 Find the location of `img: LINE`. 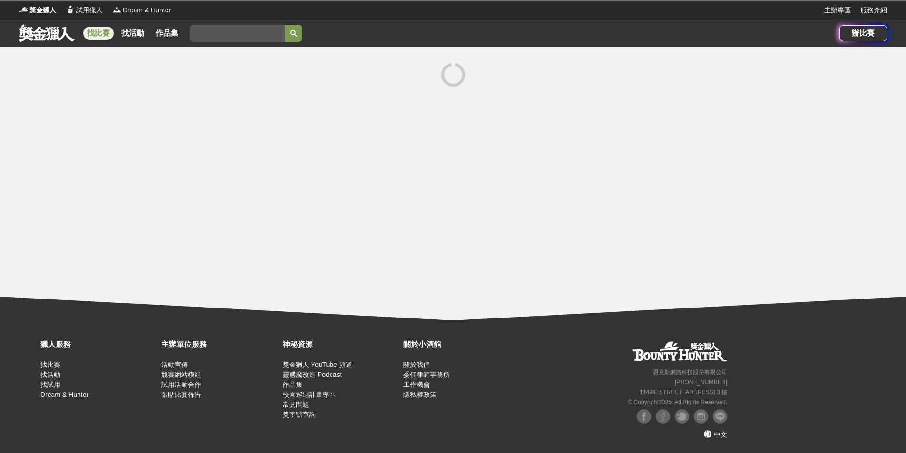

img: LINE is located at coordinates (720, 417).